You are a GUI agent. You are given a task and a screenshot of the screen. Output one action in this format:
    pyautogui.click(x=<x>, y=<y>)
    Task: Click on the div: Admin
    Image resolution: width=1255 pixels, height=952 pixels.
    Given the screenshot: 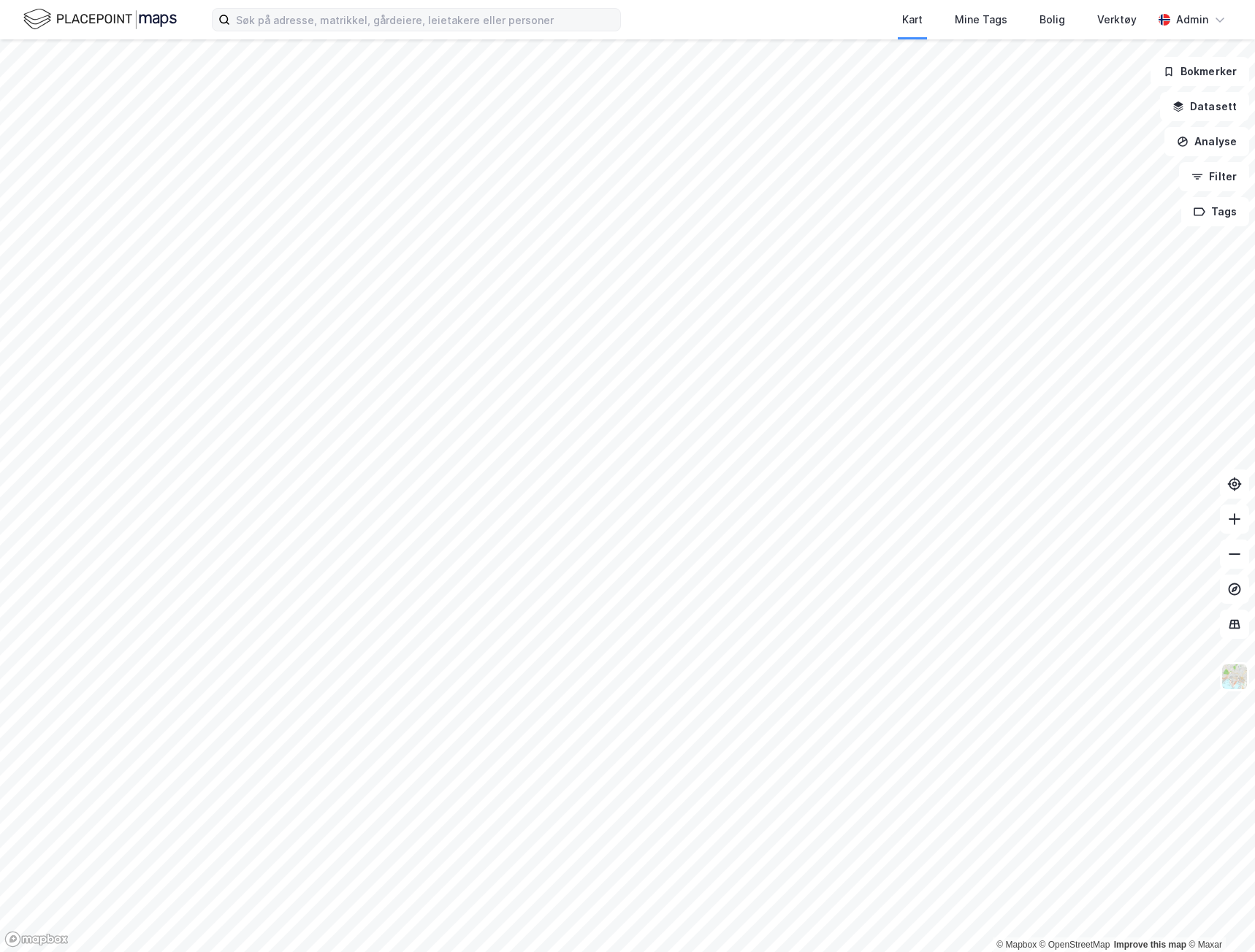 What is the action you would take?
    pyautogui.click(x=1192, y=20)
    